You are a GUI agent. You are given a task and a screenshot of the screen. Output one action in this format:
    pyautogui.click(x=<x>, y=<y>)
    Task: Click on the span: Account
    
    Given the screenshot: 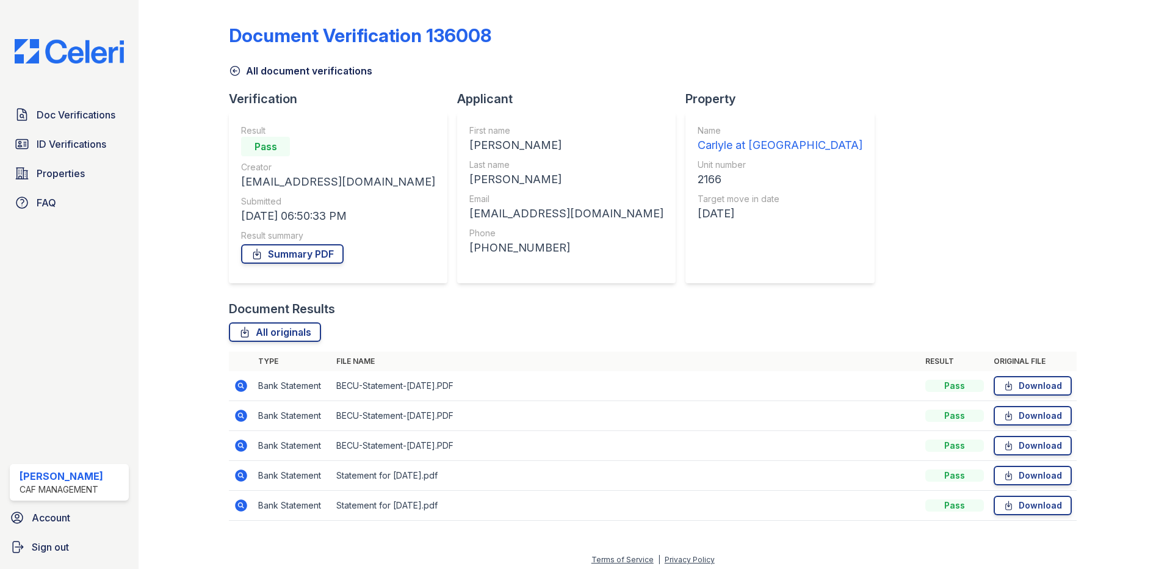 What is the action you would take?
    pyautogui.click(x=51, y=517)
    